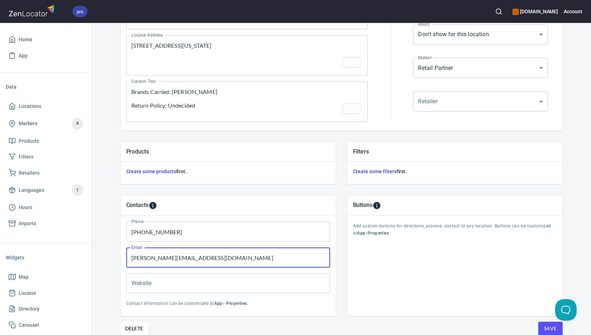 The image size is (591, 335). Describe the element at coordinates (29, 173) in the screenshot. I see `span: Retailers` at that location.